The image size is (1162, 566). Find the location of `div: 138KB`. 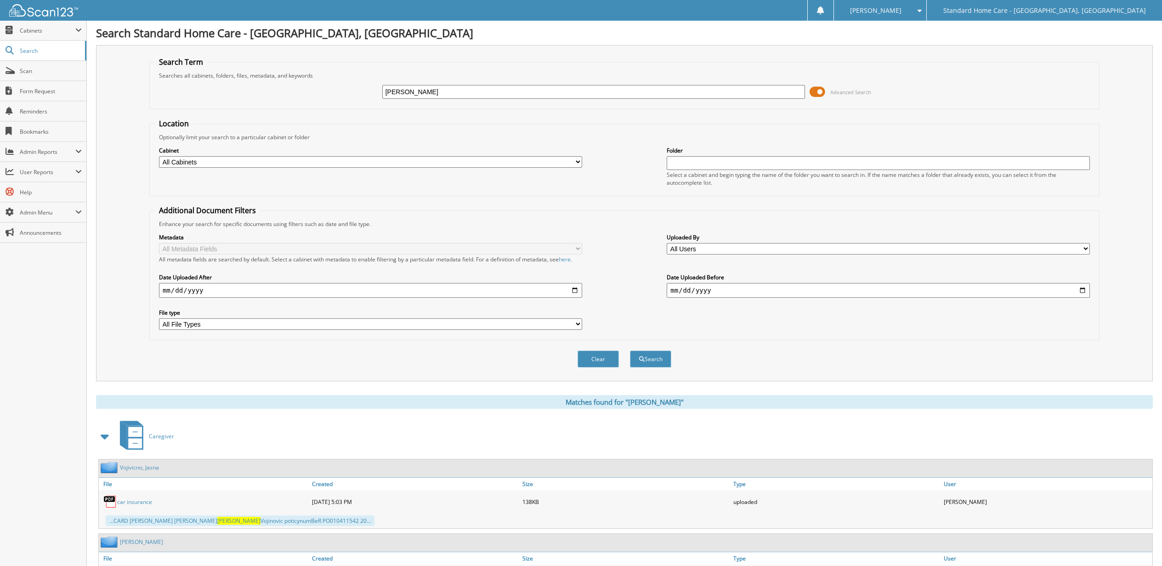

div: 138KB is located at coordinates (625, 502).